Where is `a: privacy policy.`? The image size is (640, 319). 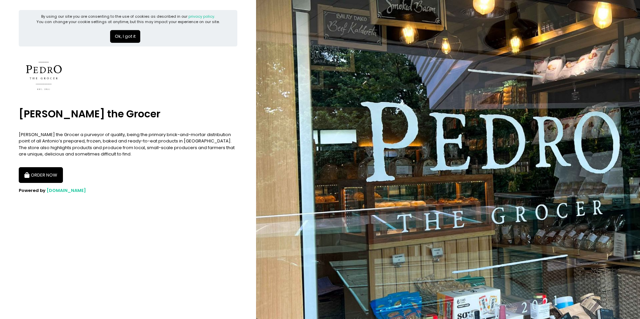
a: privacy policy. is located at coordinates (201, 16).